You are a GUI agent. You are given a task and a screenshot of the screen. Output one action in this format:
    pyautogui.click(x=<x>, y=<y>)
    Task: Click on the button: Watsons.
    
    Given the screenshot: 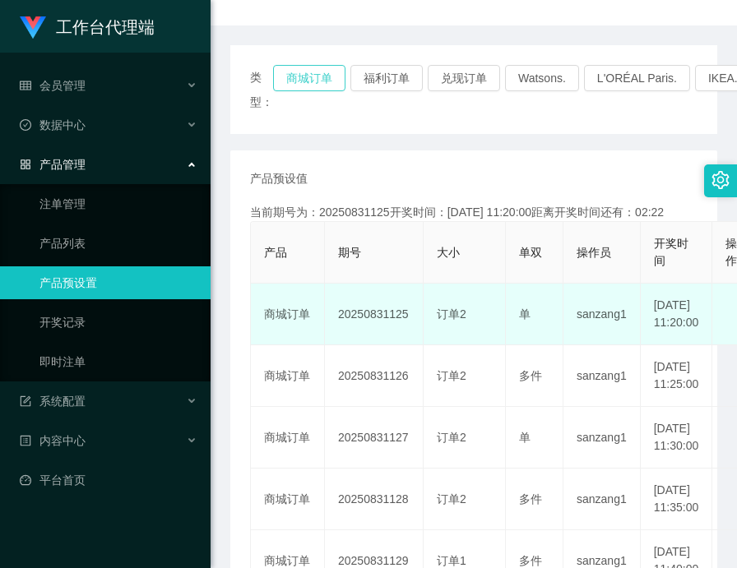 What is the action you would take?
    pyautogui.click(x=542, y=78)
    